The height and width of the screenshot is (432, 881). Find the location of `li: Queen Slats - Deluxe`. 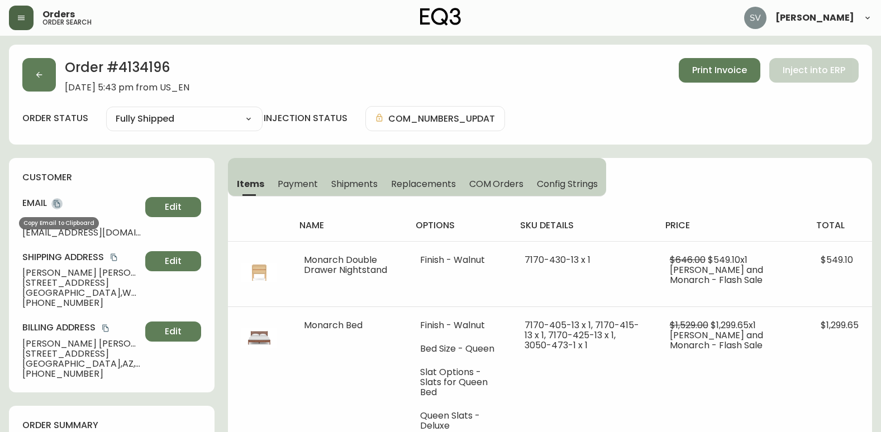

li: Queen Slats - Deluxe is located at coordinates (458, 421).